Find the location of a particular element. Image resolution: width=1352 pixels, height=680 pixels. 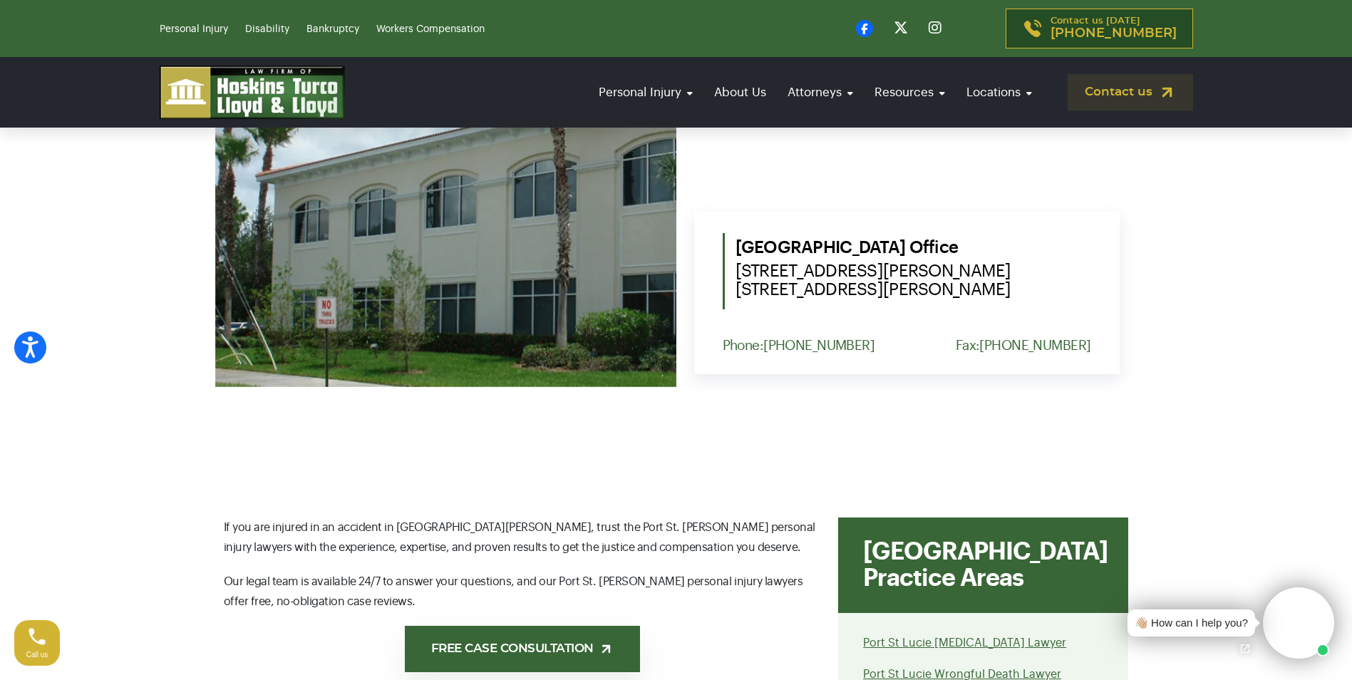

a: Resources is located at coordinates (909, 92).